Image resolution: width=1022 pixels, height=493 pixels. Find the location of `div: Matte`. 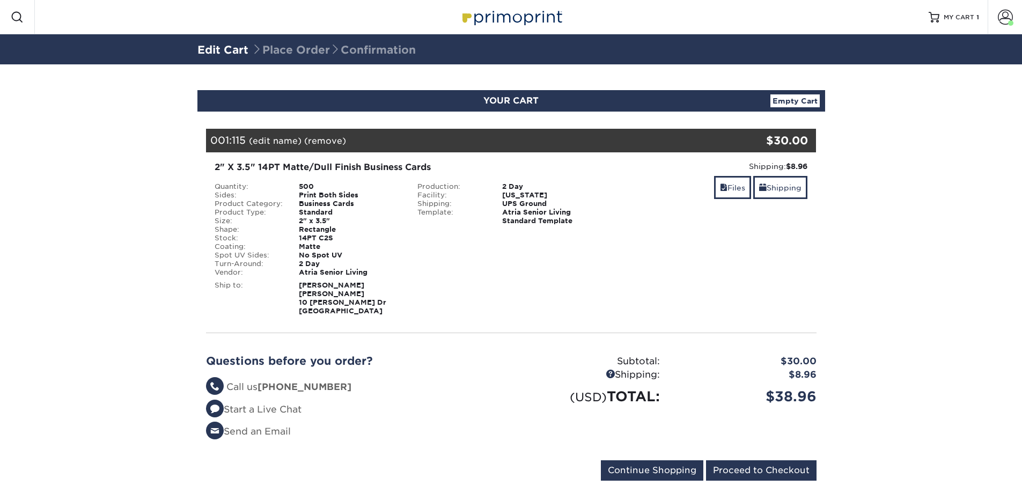

div: Matte is located at coordinates (350, 247).